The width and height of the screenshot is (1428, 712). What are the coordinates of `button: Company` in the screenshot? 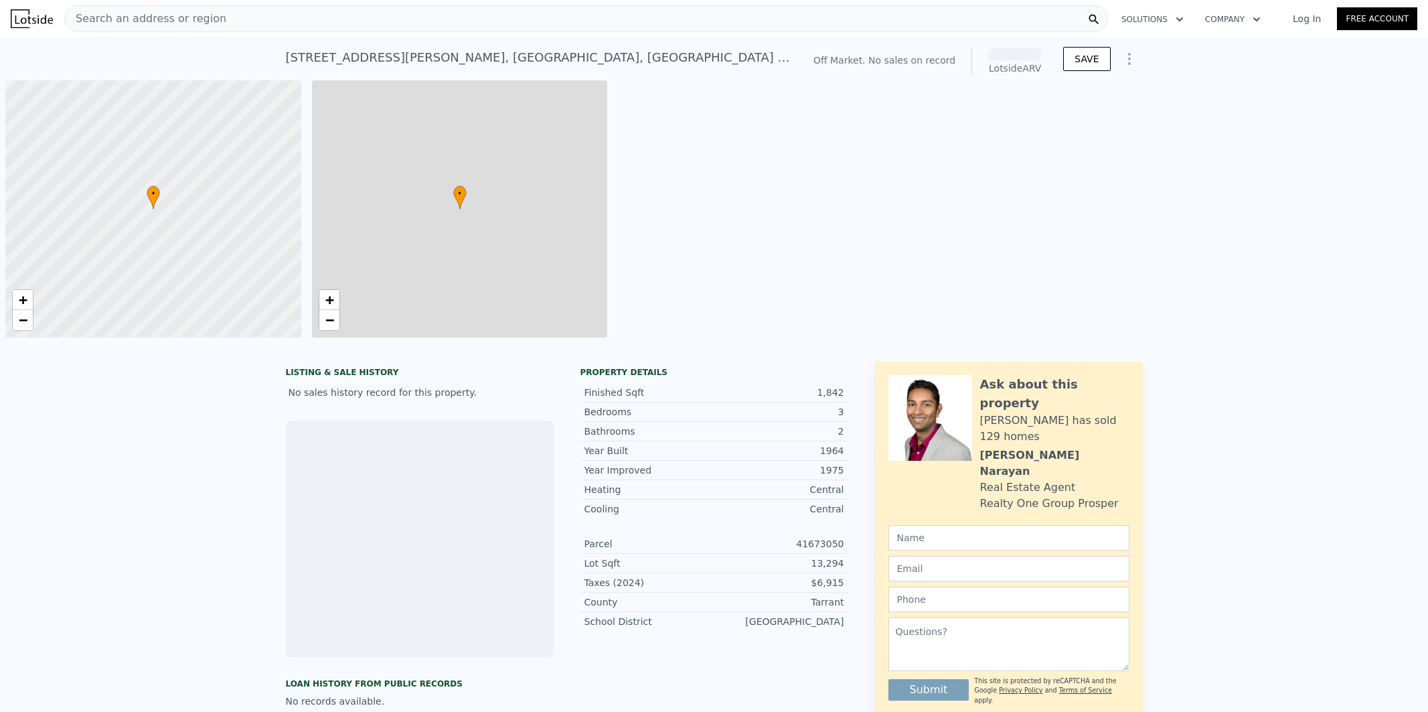 It's located at (1232, 19).